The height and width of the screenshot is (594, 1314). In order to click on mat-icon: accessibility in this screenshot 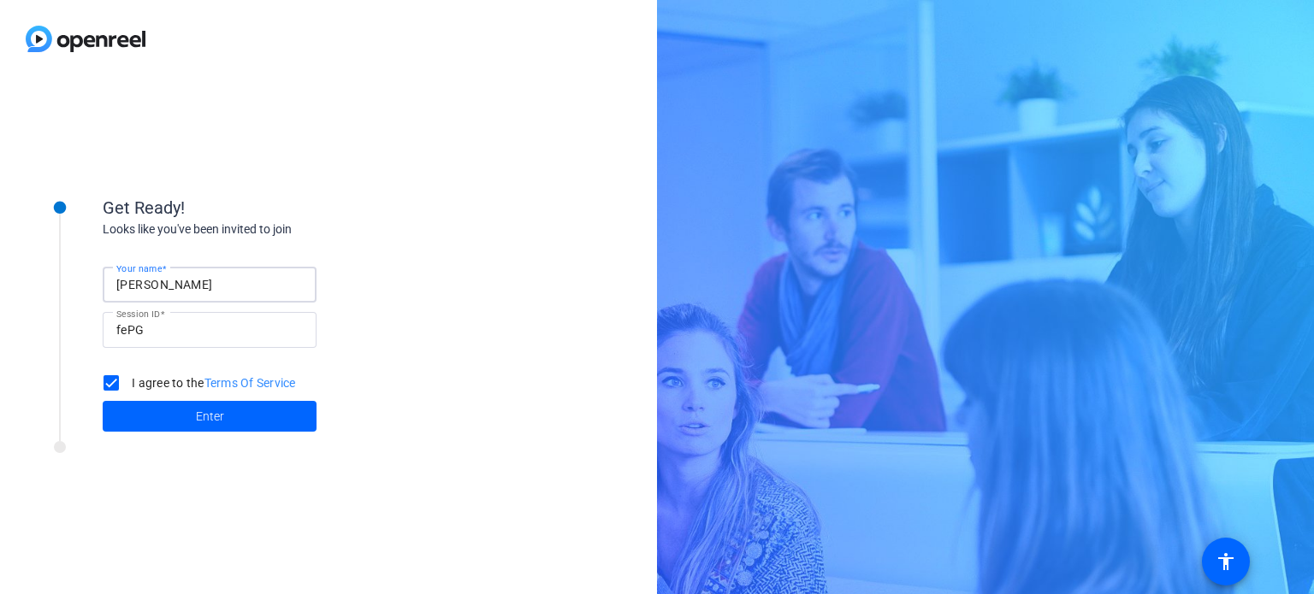, I will do `click(1226, 562)`.